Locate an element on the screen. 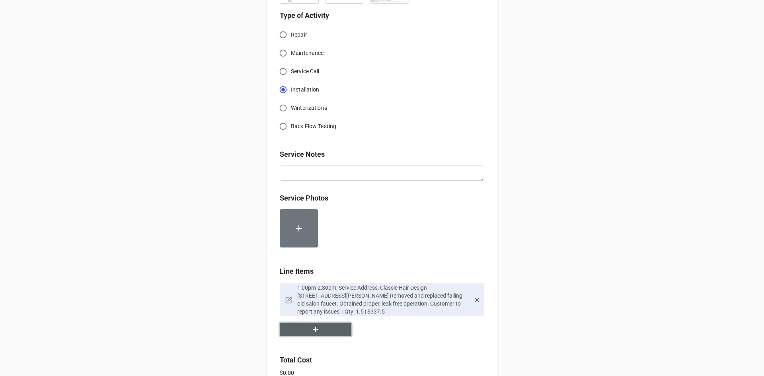  label: Service Notes is located at coordinates (302, 154).